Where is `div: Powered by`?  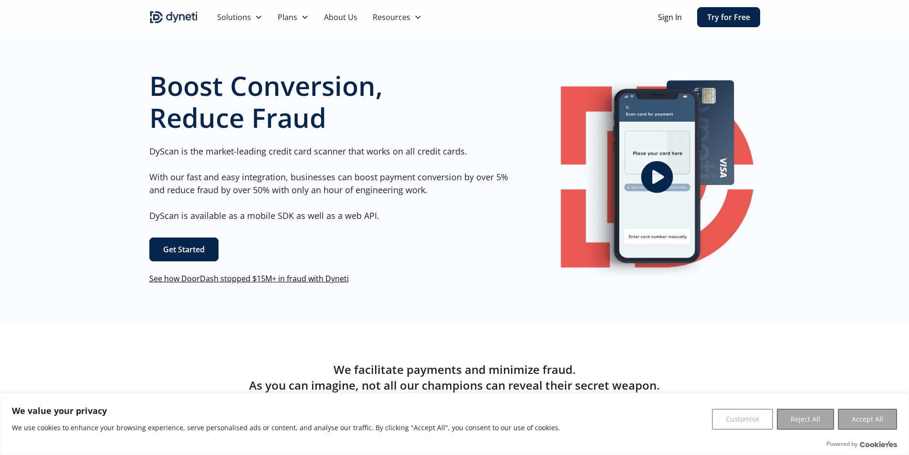 div: Powered by is located at coordinates (862, 444).